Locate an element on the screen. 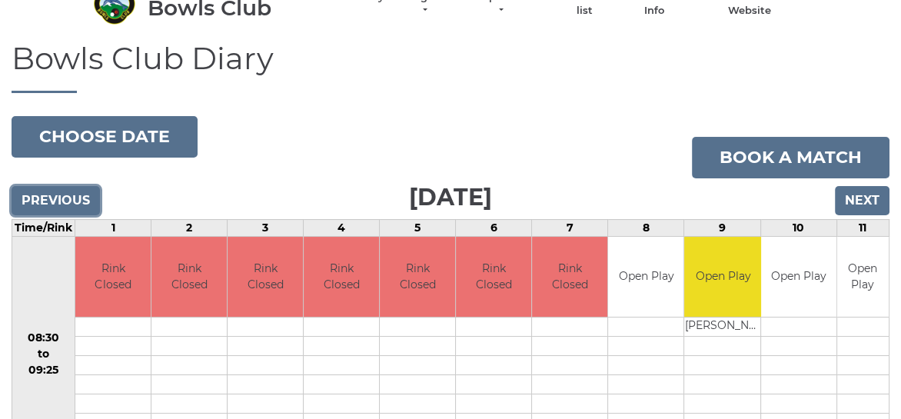 The image size is (901, 419). td: Time/Rink is located at coordinates (44, 228).